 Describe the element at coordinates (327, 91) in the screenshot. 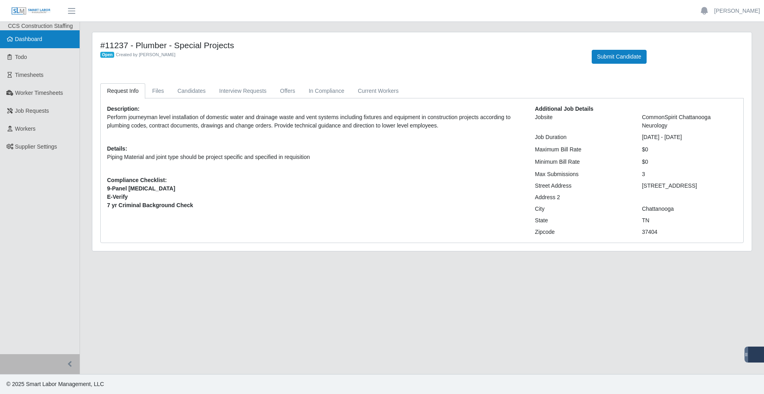

I see `a: In Compliance` at that location.